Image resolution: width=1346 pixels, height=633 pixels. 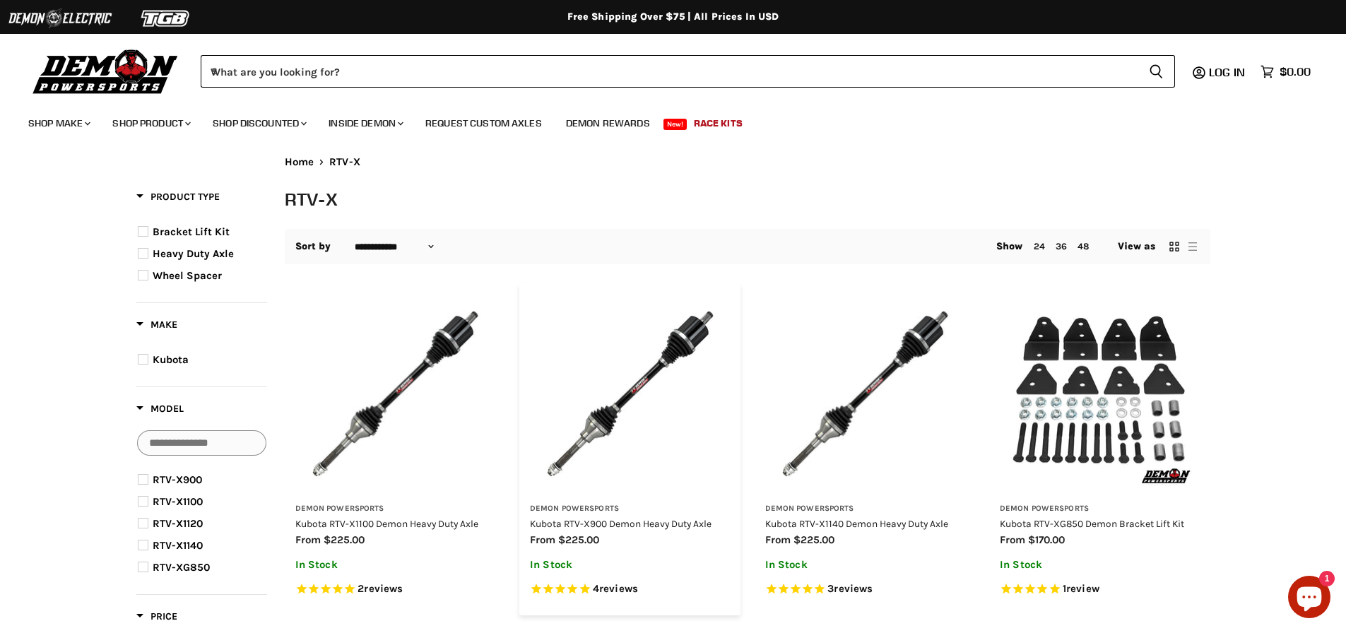 I want to click on span: Price, so click(x=157, y=616).